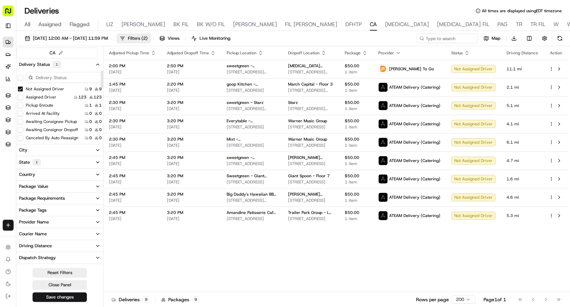 The image size is (570, 307). What do you see at coordinates (12, 104) in the screenshot?
I see `img: Klarizel Pensader` at bounding box center [12, 104].